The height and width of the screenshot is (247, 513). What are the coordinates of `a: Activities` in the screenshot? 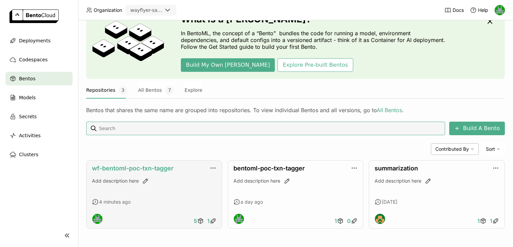 It's located at (39, 136).